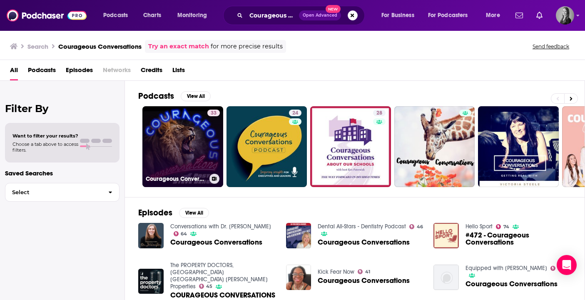  I want to click on span: 45, so click(209, 286).